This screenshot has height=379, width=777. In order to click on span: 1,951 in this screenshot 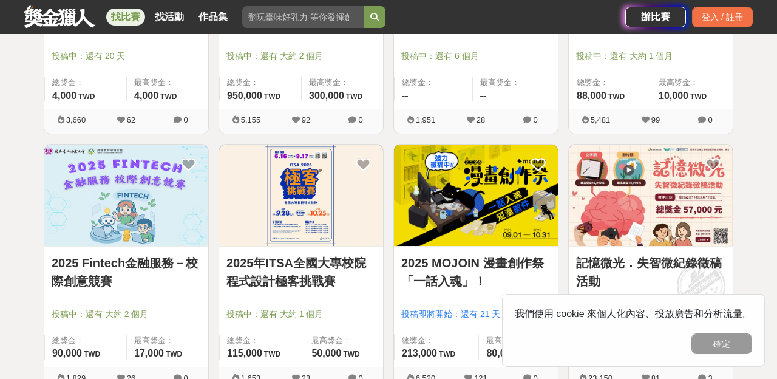, I will do `click(426, 120)`.